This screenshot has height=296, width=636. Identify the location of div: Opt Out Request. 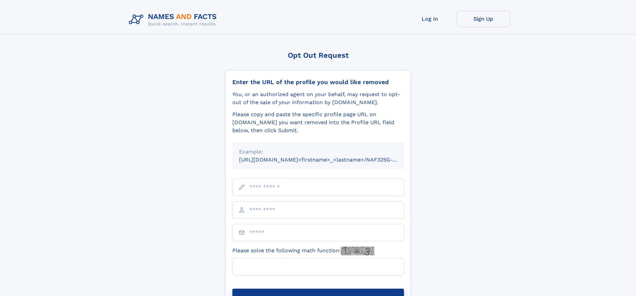
(318, 55).